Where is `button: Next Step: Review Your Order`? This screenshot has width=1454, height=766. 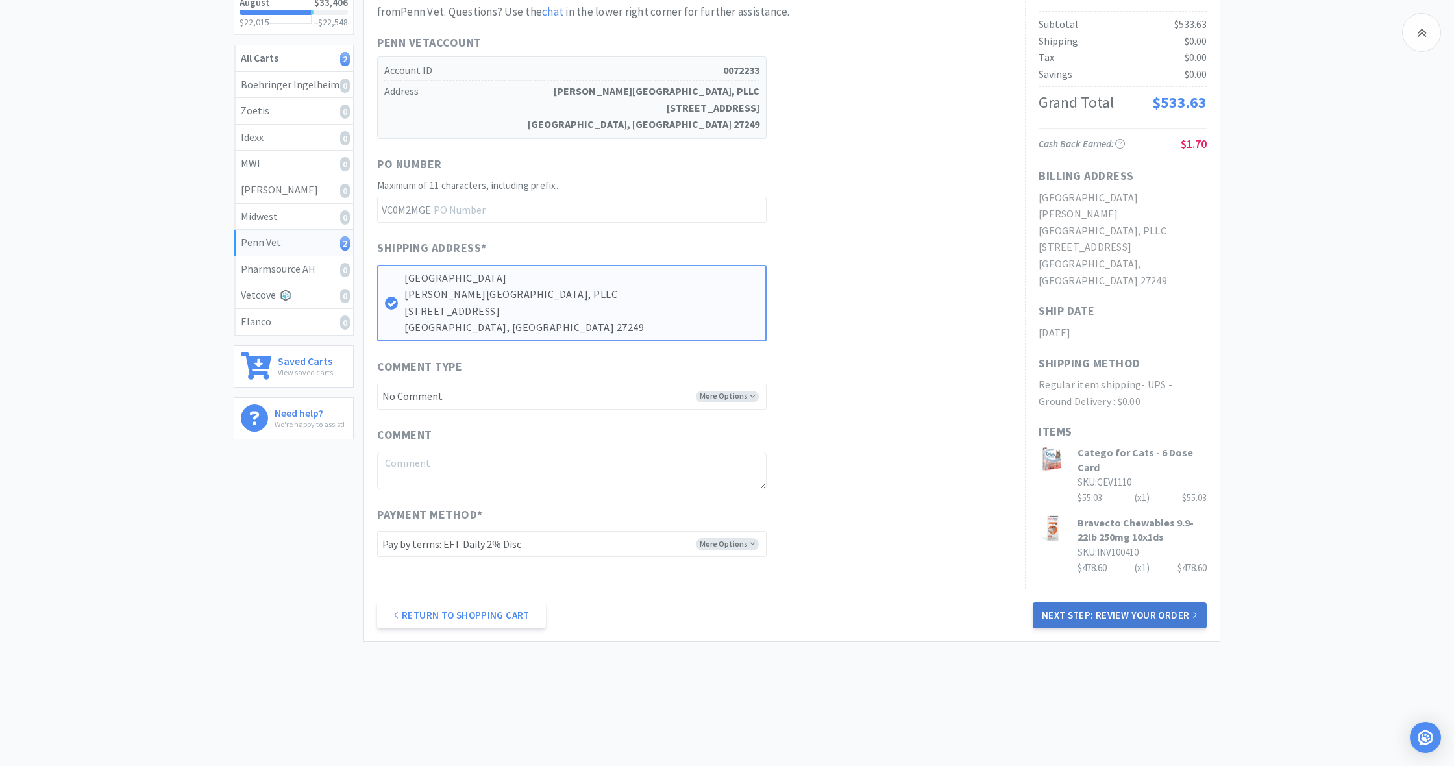 button: Next Step: Review Your Order is located at coordinates (1120, 615).